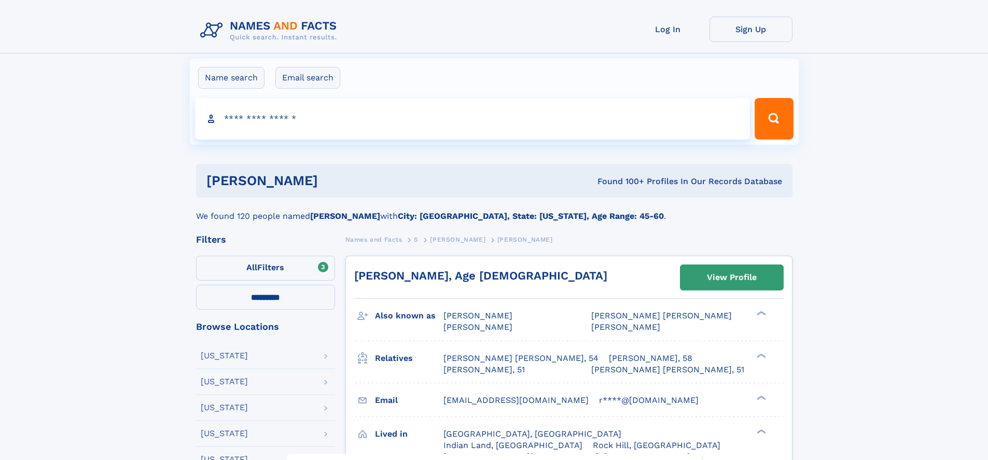 This screenshot has height=460, width=988. Describe the element at coordinates (266, 268) in the screenshot. I see `label: Filters` at that location.